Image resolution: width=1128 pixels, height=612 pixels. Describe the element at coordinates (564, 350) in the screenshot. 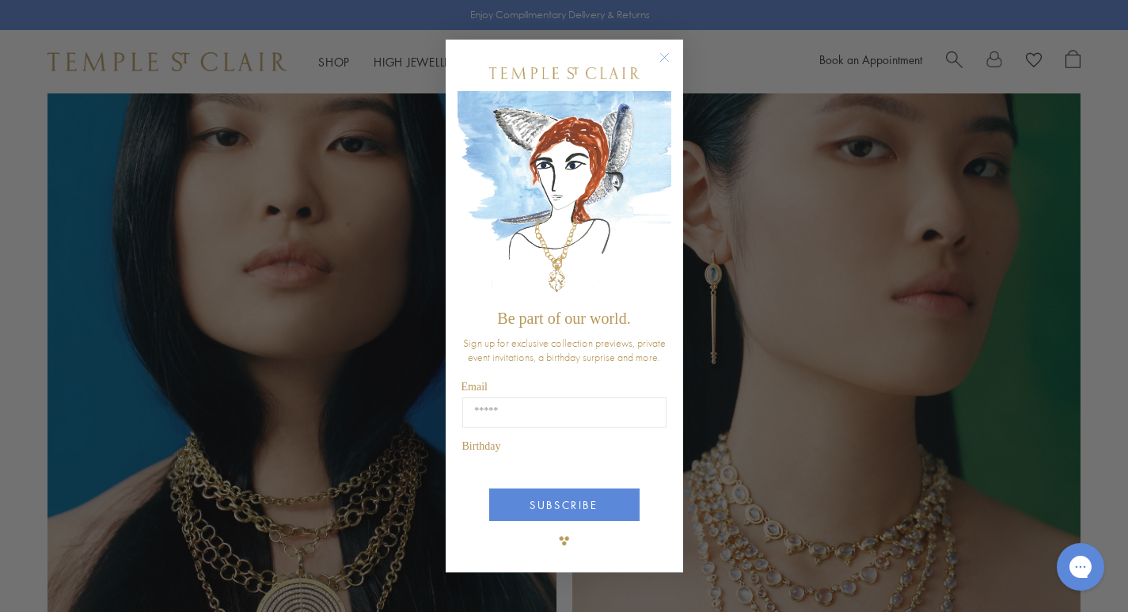

I see `span: Sign up for exclusive collection previews, private event invitations, a birthday surprise and more.` at that location.